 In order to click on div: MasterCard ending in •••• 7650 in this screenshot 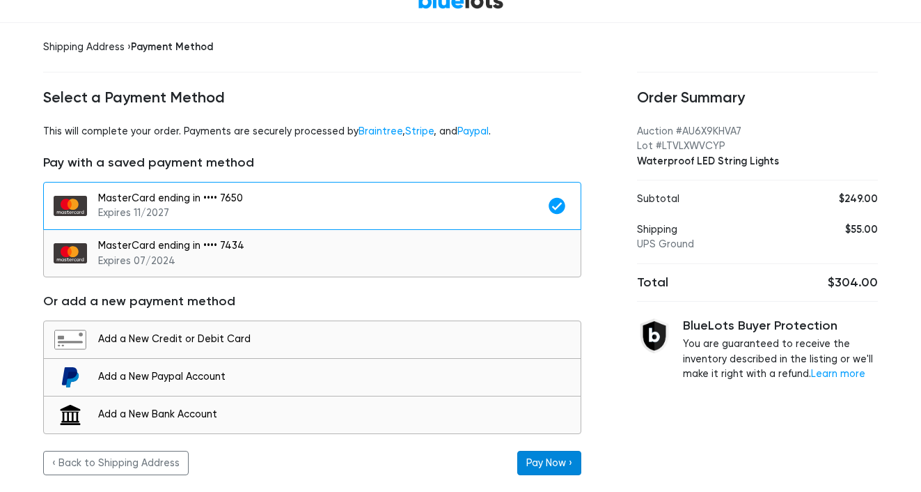, I will do `click(319, 205)`.